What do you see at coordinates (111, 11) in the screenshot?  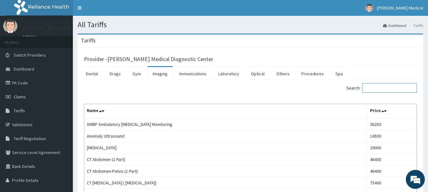 I see `div: Minimize live chat window` at bounding box center [111, 11].